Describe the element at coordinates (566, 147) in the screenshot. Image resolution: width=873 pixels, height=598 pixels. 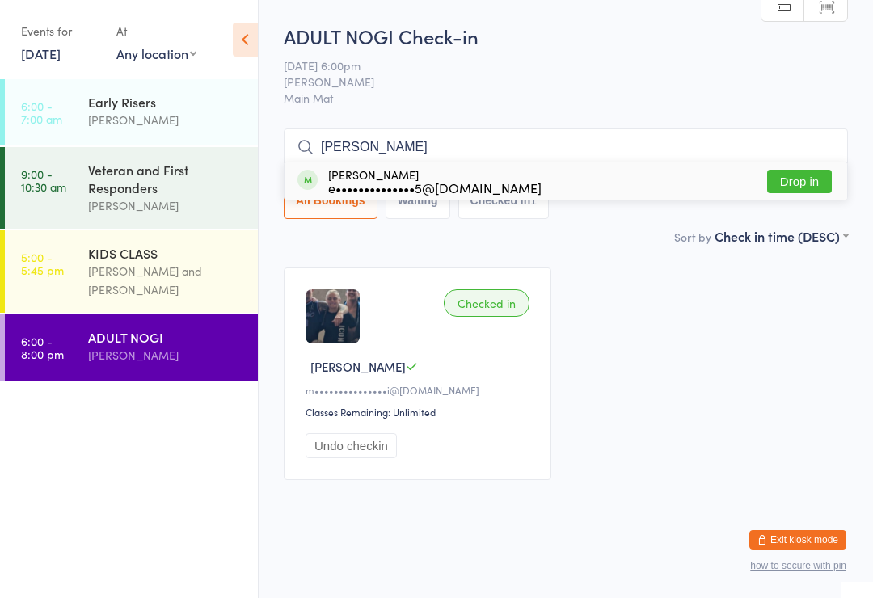
I see `input: Search` at that location.